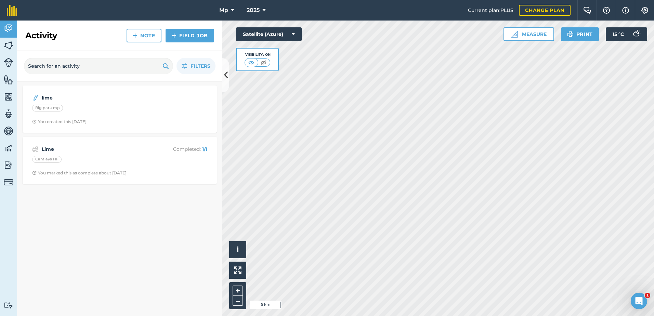 The width and height of the screenshot is (654, 316). I want to click on img: A question mark icon, so click(606, 10).